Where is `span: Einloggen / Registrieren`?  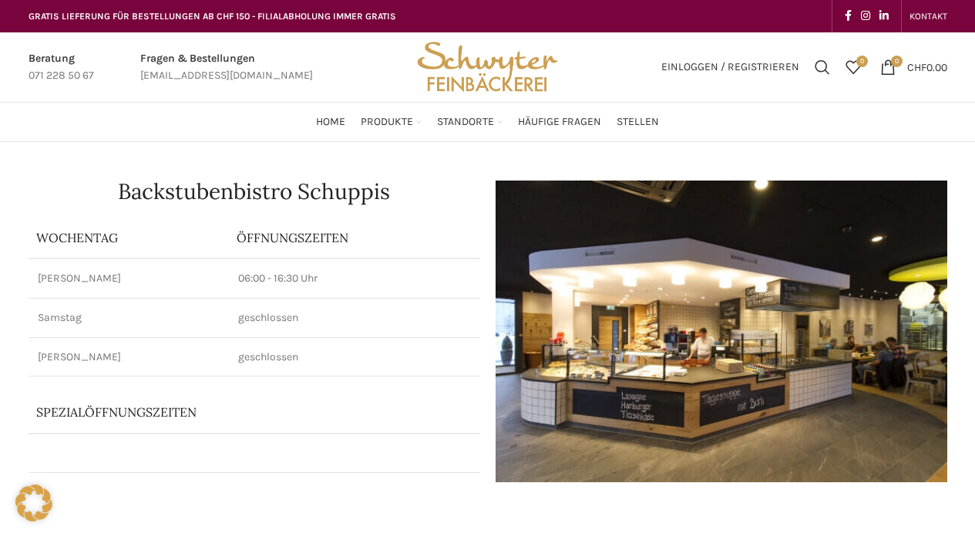 span: Einloggen / Registrieren is located at coordinates (730, 67).